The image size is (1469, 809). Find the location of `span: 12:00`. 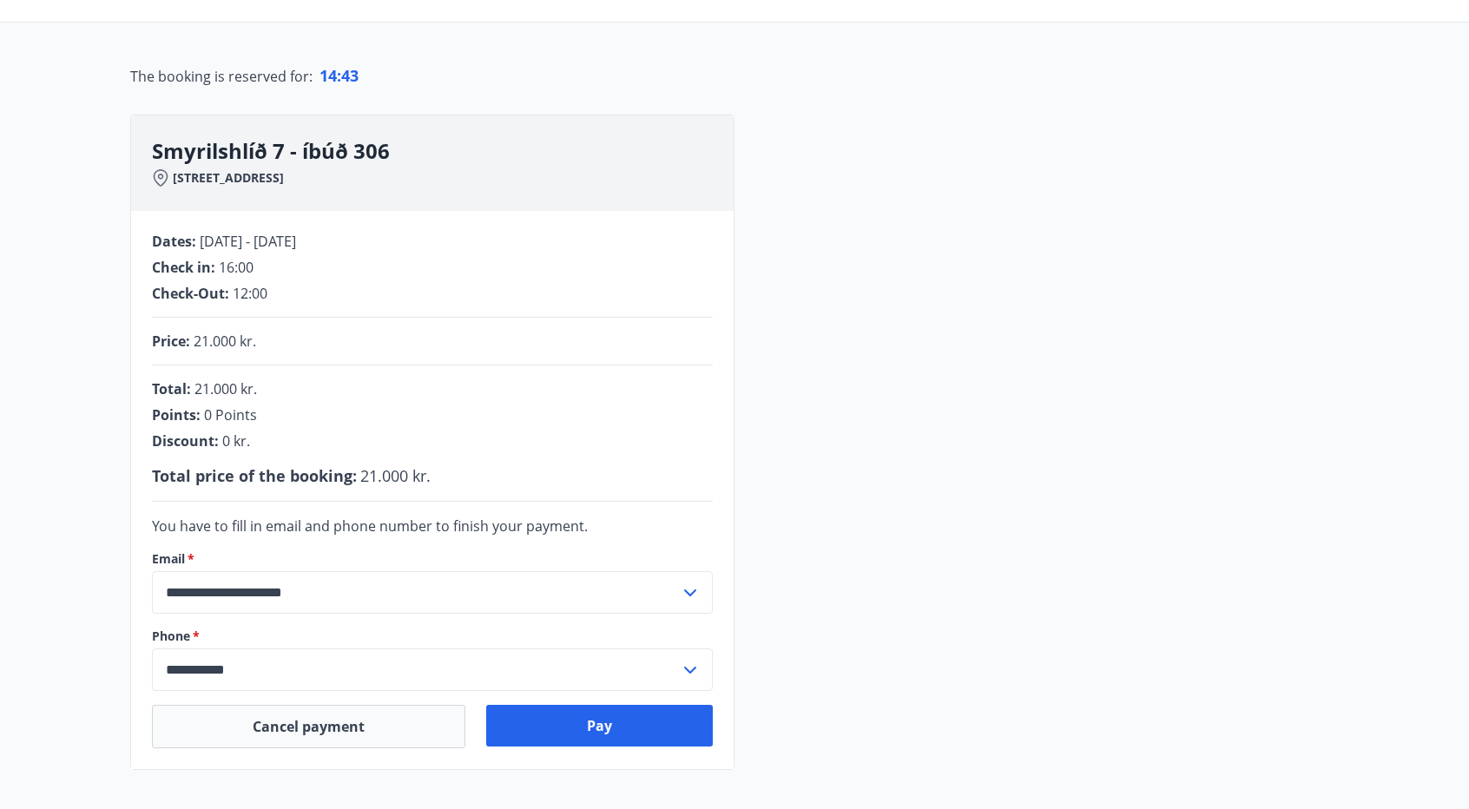

span: 12:00 is located at coordinates (250, 294).